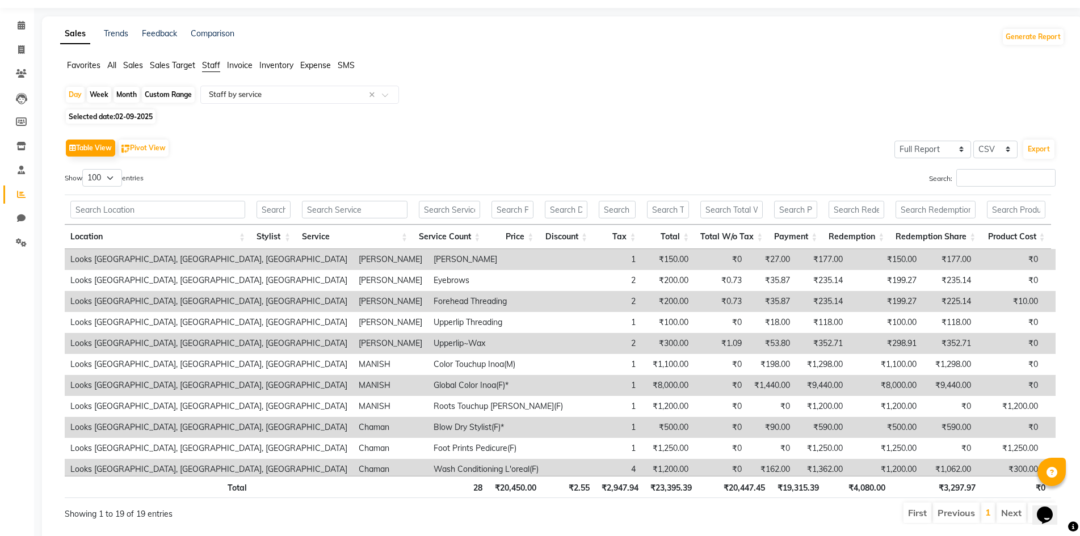 Image resolution: width=1080 pixels, height=536 pixels. Describe the element at coordinates (671, 487) in the screenshot. I see `th: ₹23,395.39` at that location.